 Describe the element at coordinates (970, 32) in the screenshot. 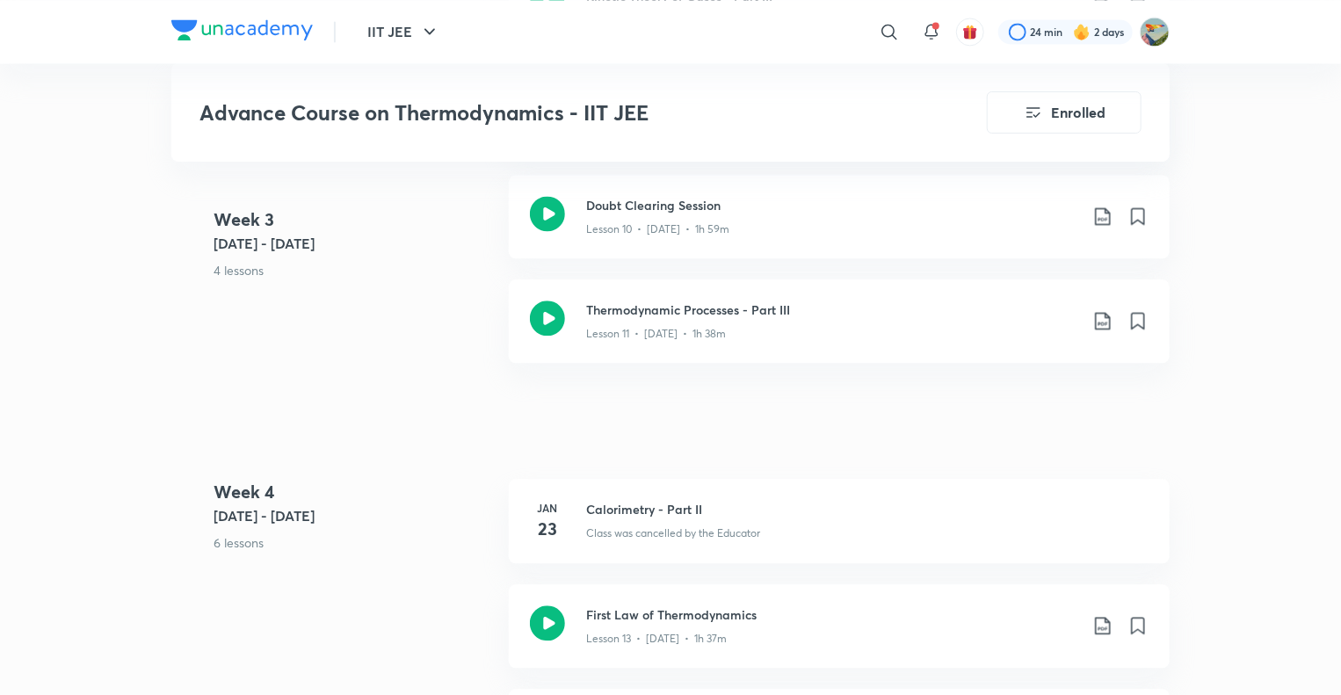

I see `img: avatar` at that location.